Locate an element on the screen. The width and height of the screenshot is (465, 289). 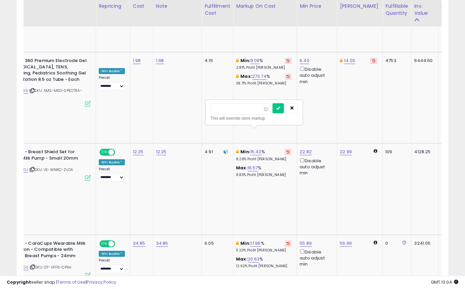
a: 16.57 is located at coordinates (253, 168).